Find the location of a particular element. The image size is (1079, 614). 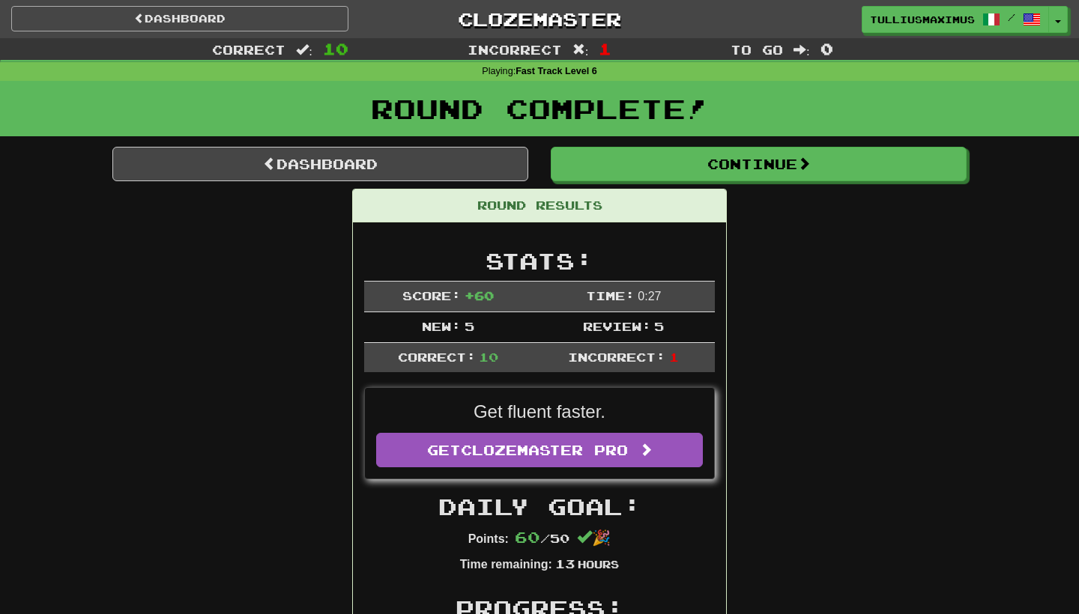

span: New: is located at coordinates (441, 326).